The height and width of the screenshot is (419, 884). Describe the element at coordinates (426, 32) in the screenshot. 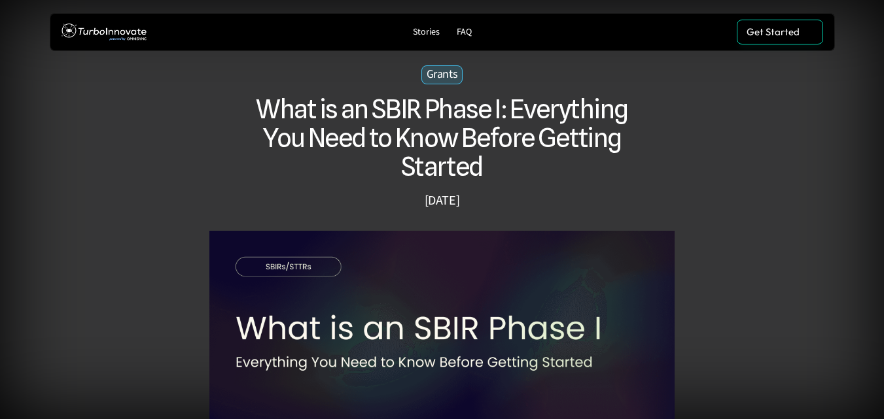

I see `a: Stories` at that location.